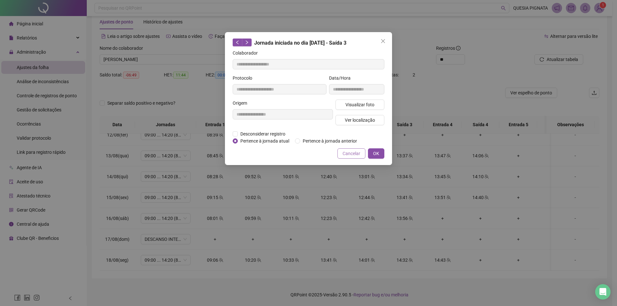  I want to click on span: OK, so click(376, 154).